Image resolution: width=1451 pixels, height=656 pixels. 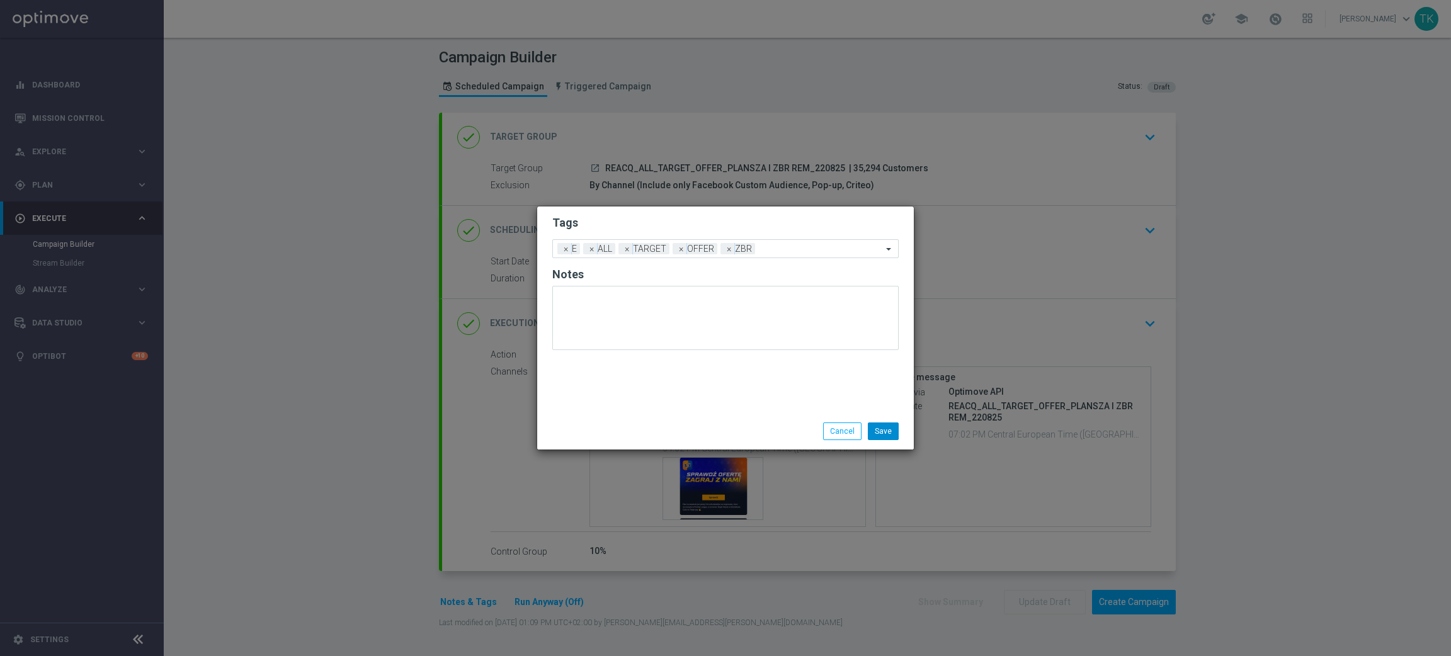 What do you see at coordinates (743, 249) in the screenshot?
I see `span: ZBR` at bounding box center [743, 249].